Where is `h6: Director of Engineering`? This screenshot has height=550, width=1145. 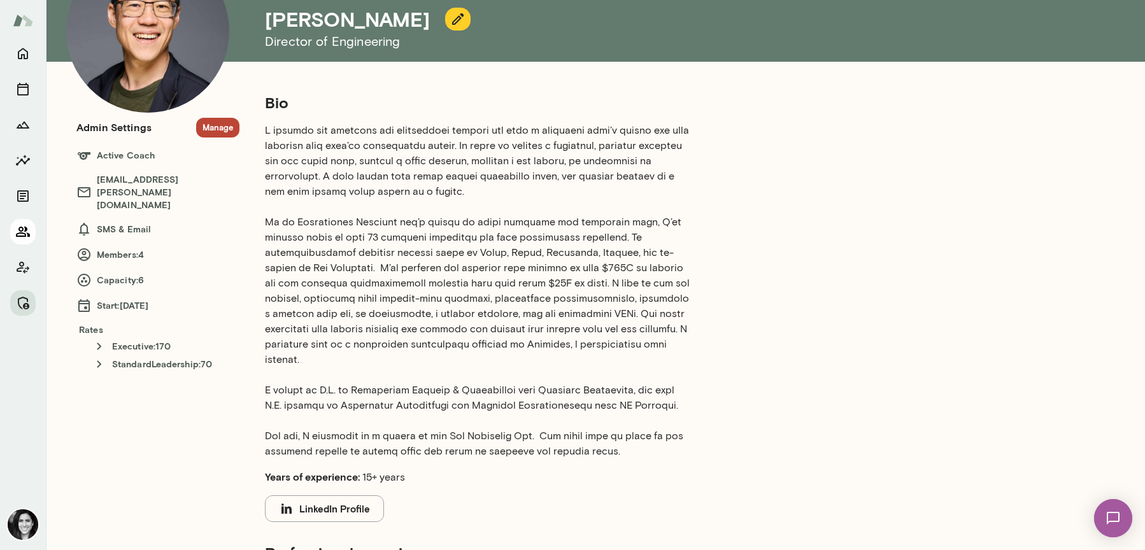
h6: Director of Engineering is located at coordinates (647, 41).